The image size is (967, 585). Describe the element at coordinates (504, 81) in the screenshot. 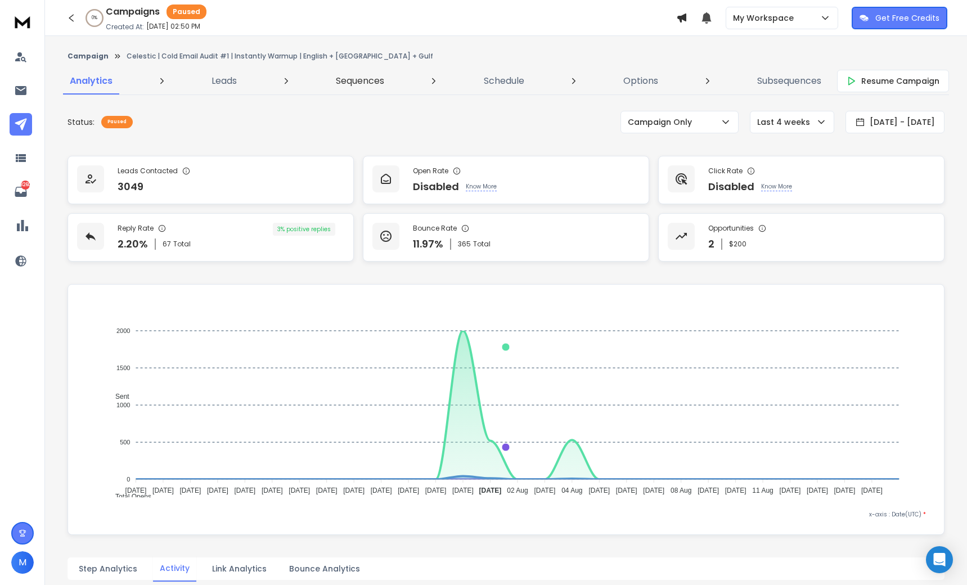

I see `p: Schedule` at that location.